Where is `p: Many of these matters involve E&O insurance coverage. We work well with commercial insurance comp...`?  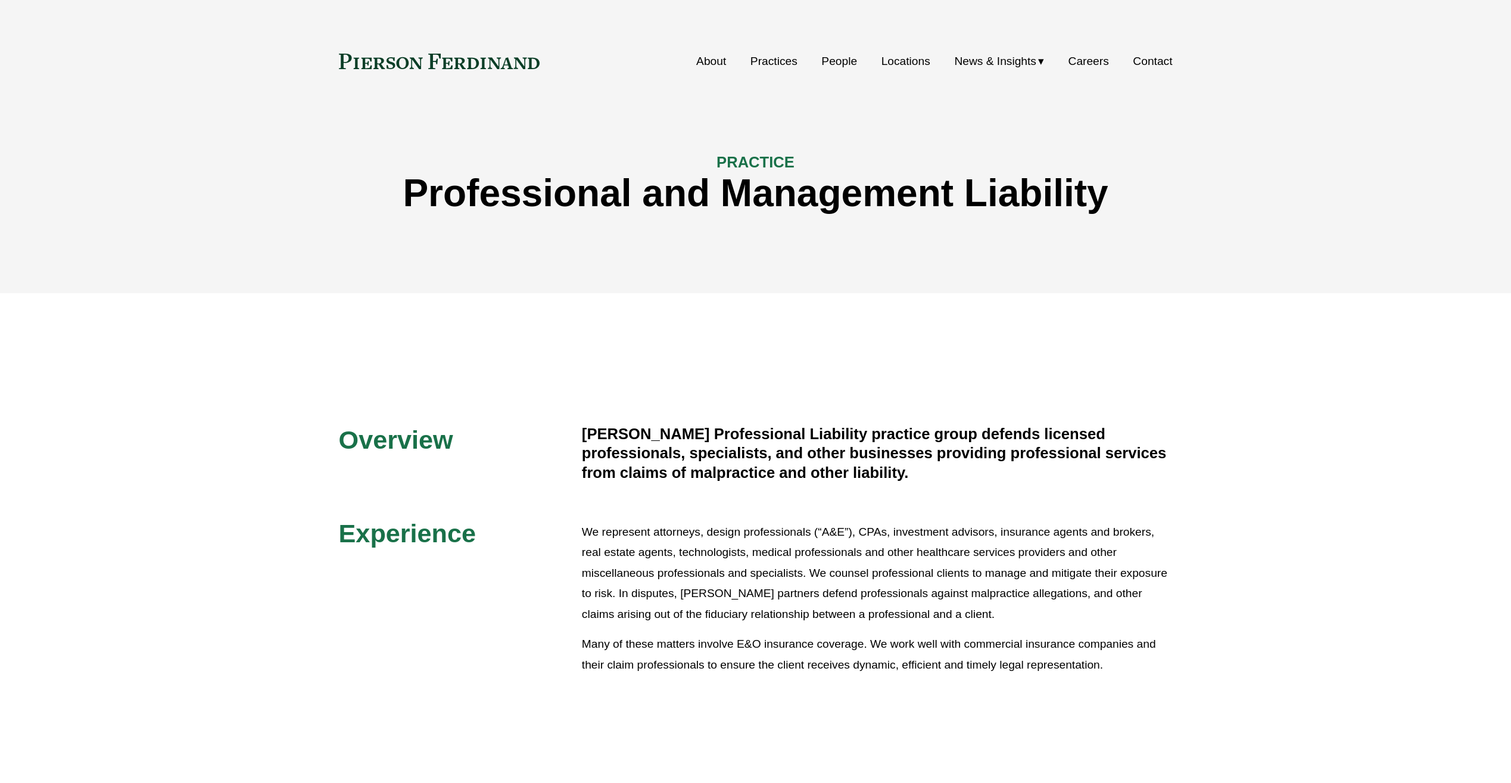 p: Many of these matters involve E&O insurance coverage. We work well with commercial insurance comp... is located at coordinates (877, 654).